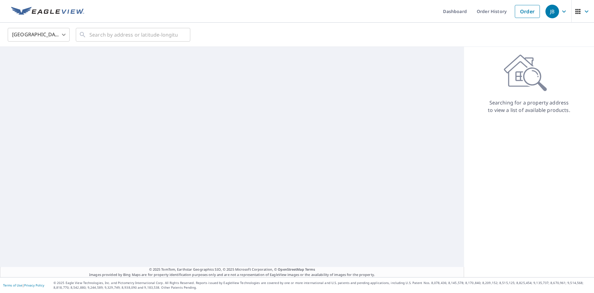  I want to click on a: OpenStreetMap, so click(291, 269).